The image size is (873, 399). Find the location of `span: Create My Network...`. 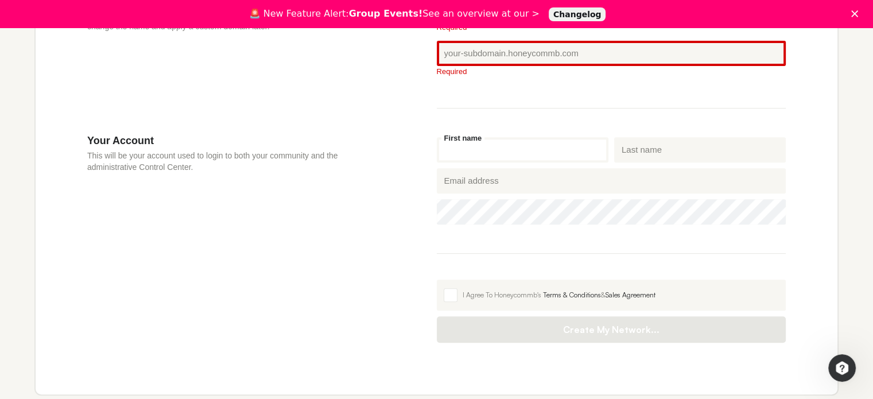

span: Create My Network... is located at coordinates (611, 329).